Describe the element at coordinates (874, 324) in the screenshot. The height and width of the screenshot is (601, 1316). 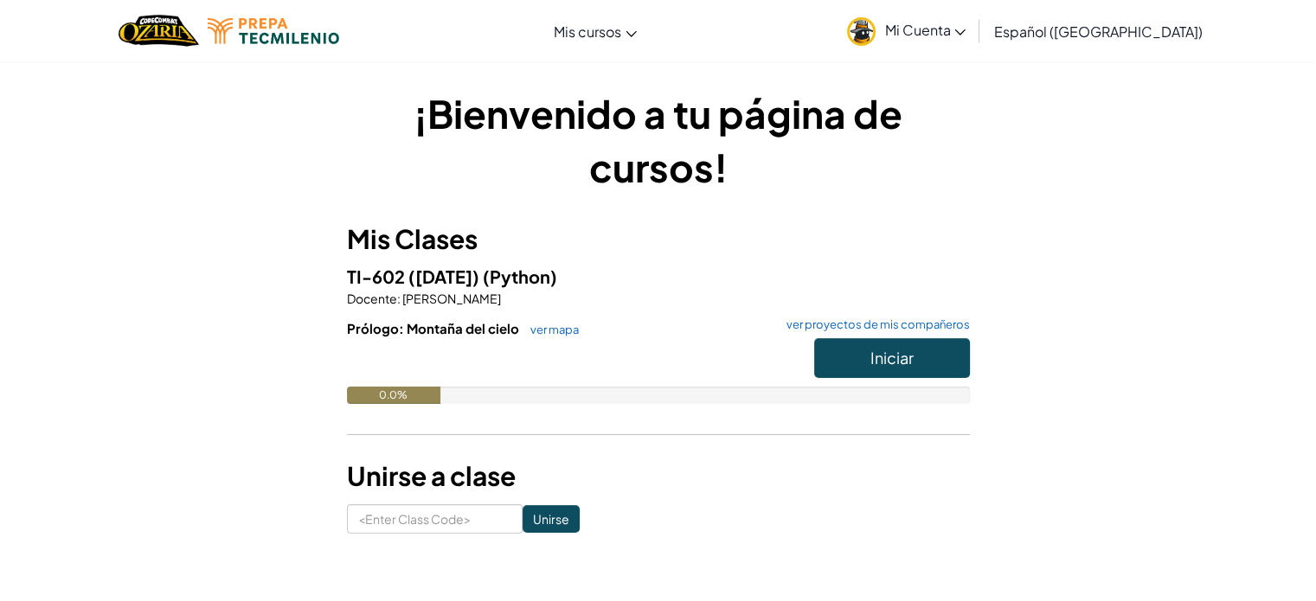
I see `a: ver proyectos de mis compañeros` at that location.